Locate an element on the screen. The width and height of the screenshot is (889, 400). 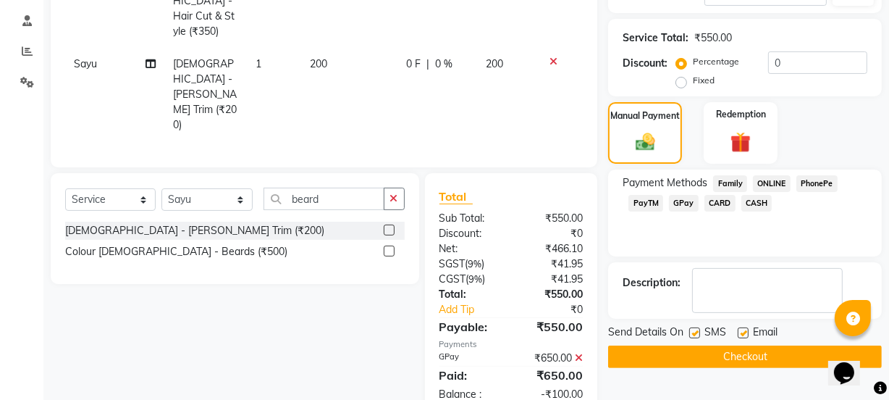
label: Redemption is located at coordinates (741, 114).